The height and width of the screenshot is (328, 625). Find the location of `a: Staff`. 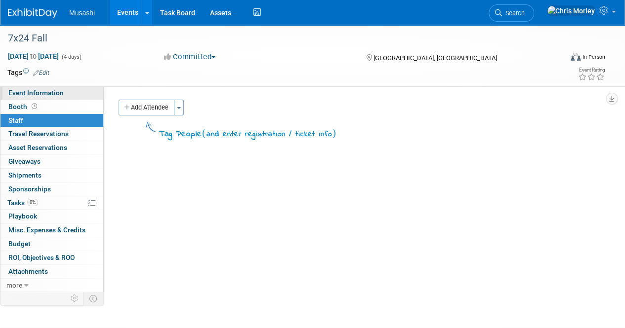

a: Staff is located at coordinates (52, 121).